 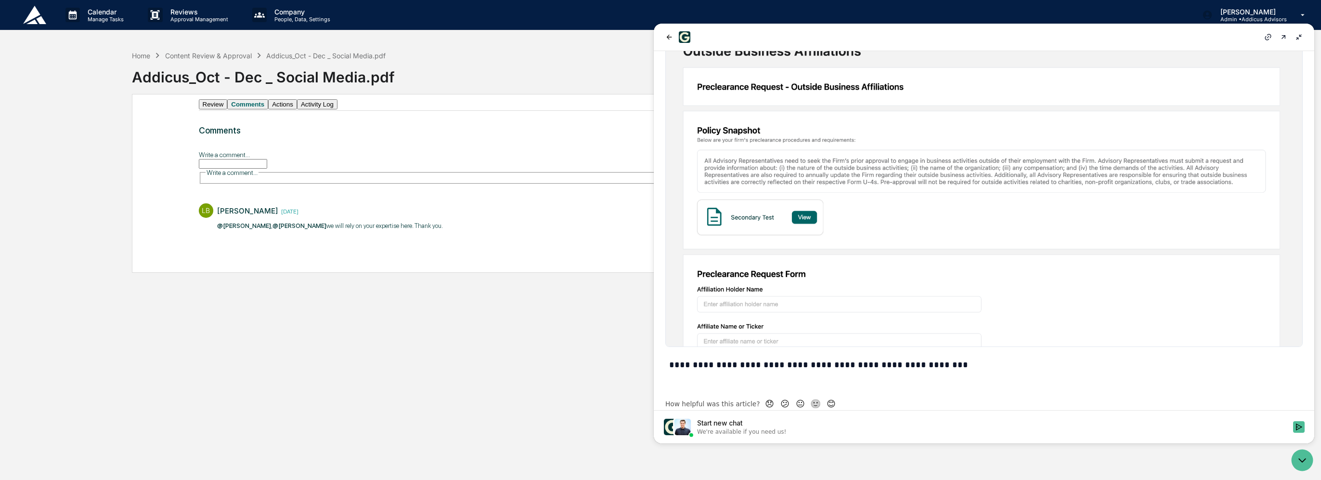 I want to click on div: Content Review & Approval, so click(x=209, y=55).